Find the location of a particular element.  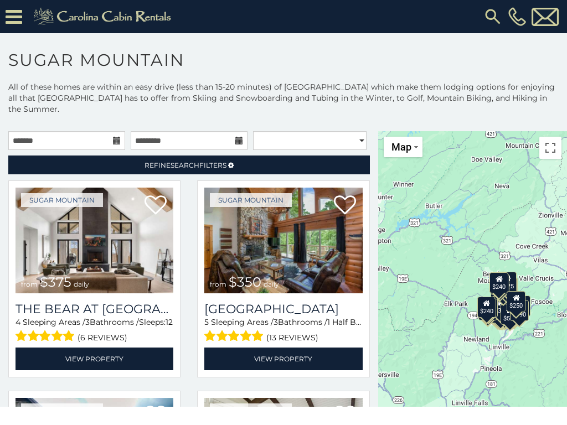

div: $500 is located at coordinates (510, 314).